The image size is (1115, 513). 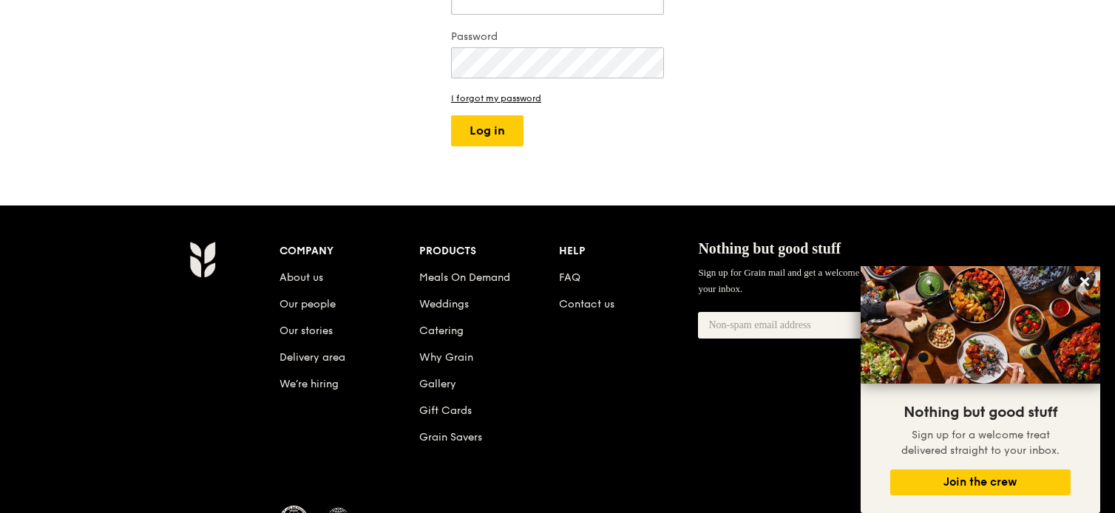 What do you see at coordinates (828, 280) in the screenshot?
I see `span: Sign up for Grain mail and get a welcome treat delivered straight to your inbox.` at bounding box center [828, 280].